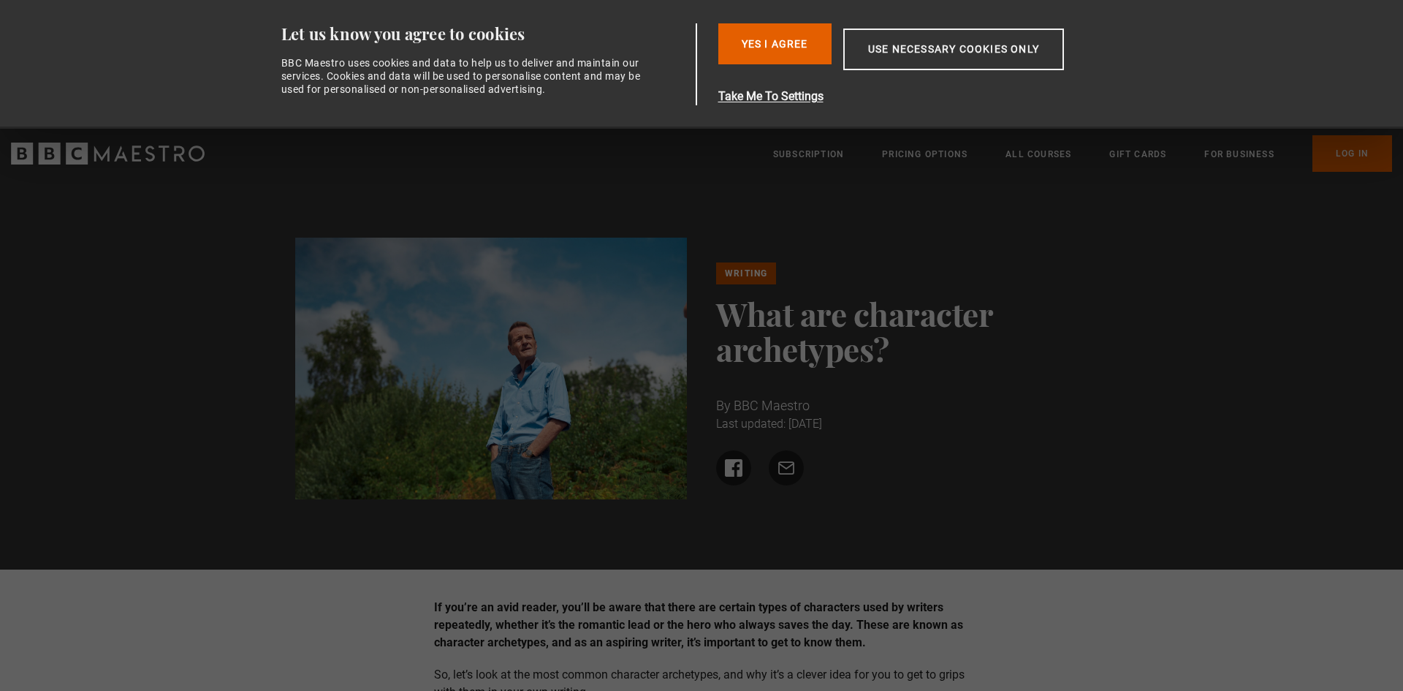  Describe the element at coordinates (746, 273) in the screenshot. I see `a: Writing` at that location.